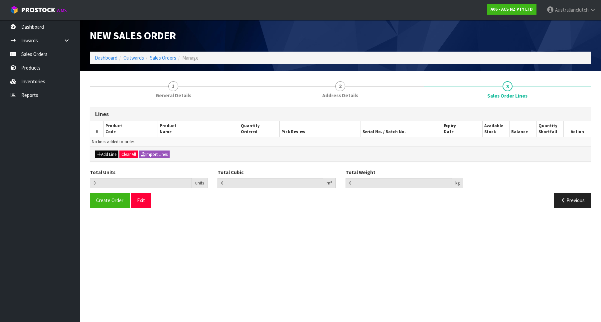 The height and width of the screenshot is (322, 601). What do you see at coordinates (106, 58) in the screenshot?
I see `a: Dashboard` at bounding box center [106, 58].